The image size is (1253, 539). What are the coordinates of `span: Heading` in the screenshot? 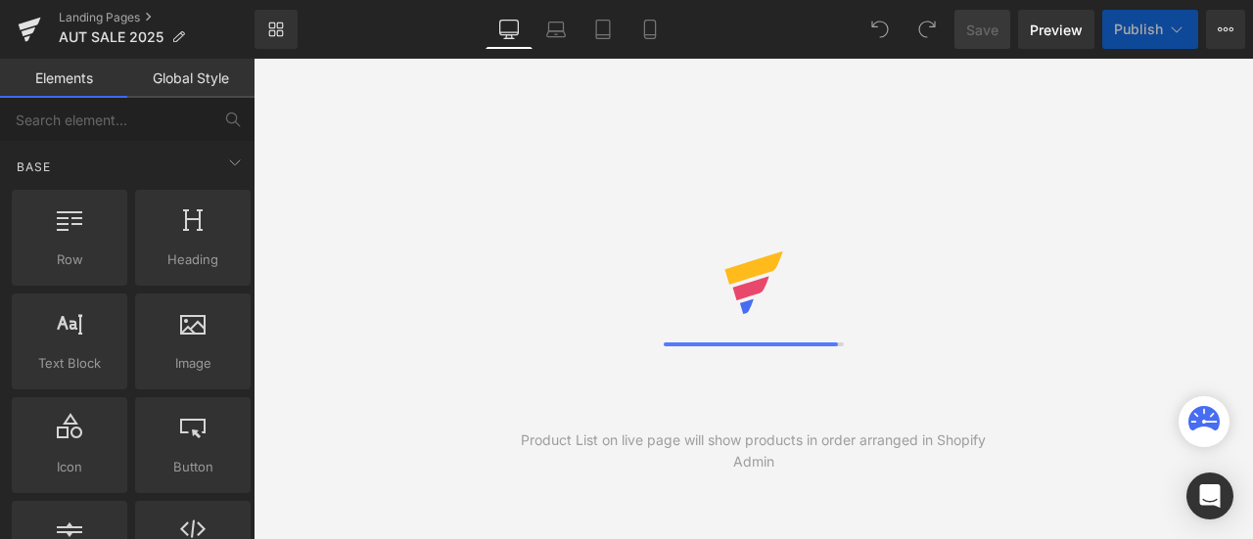 It's located at (193, 259).